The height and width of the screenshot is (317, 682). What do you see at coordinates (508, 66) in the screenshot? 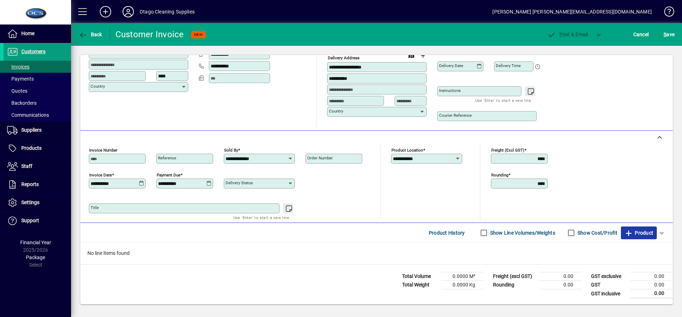
I see `mat-label: Delivery time` at bounding box center [508, 66].